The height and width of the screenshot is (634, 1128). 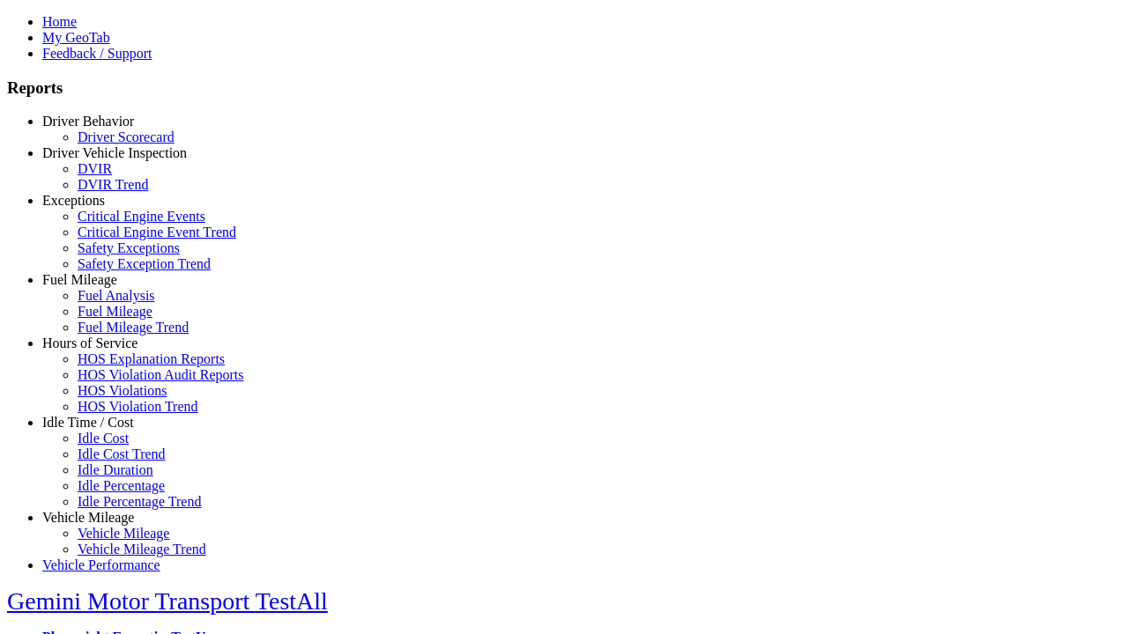 What do you see at coordinates (564, 88) in the screenshot?
I see `h3: Reports` at bounding box center [564, 88].